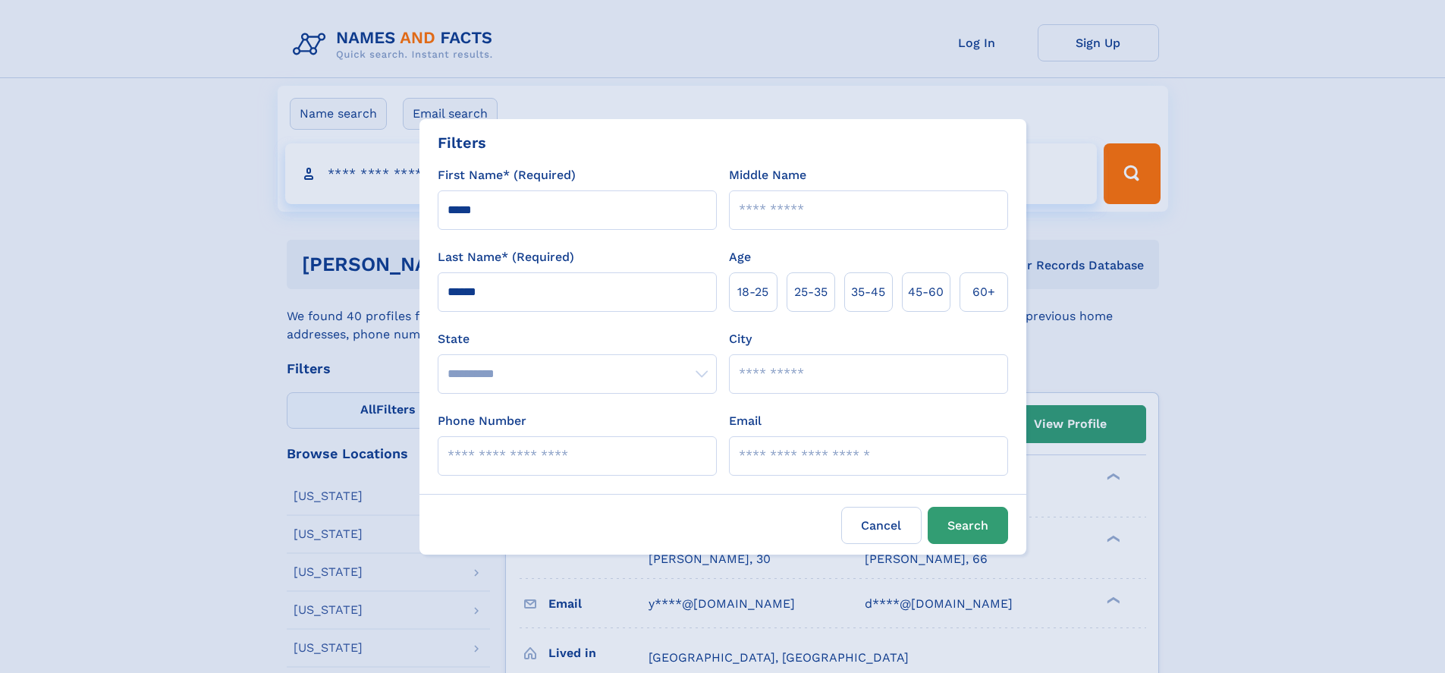 The image size is (1445, 673). Describe the element at coordinates (984, 292) in the screenshot. I see `span: 60+` at that location.